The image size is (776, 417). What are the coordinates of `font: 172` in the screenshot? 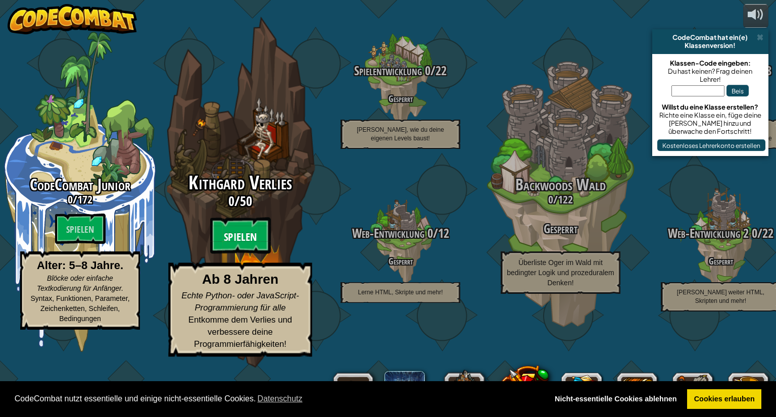 It's located at (85, 200).